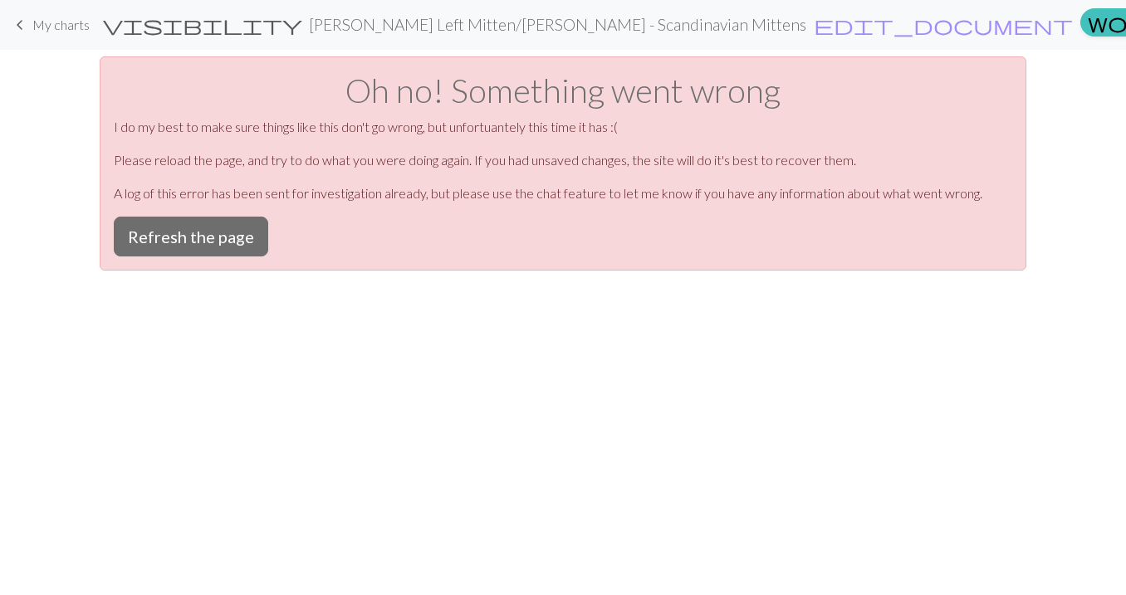 The width and height of the screenshot is (1126, 595). I want to click on span: My charts, so click(61, 24).